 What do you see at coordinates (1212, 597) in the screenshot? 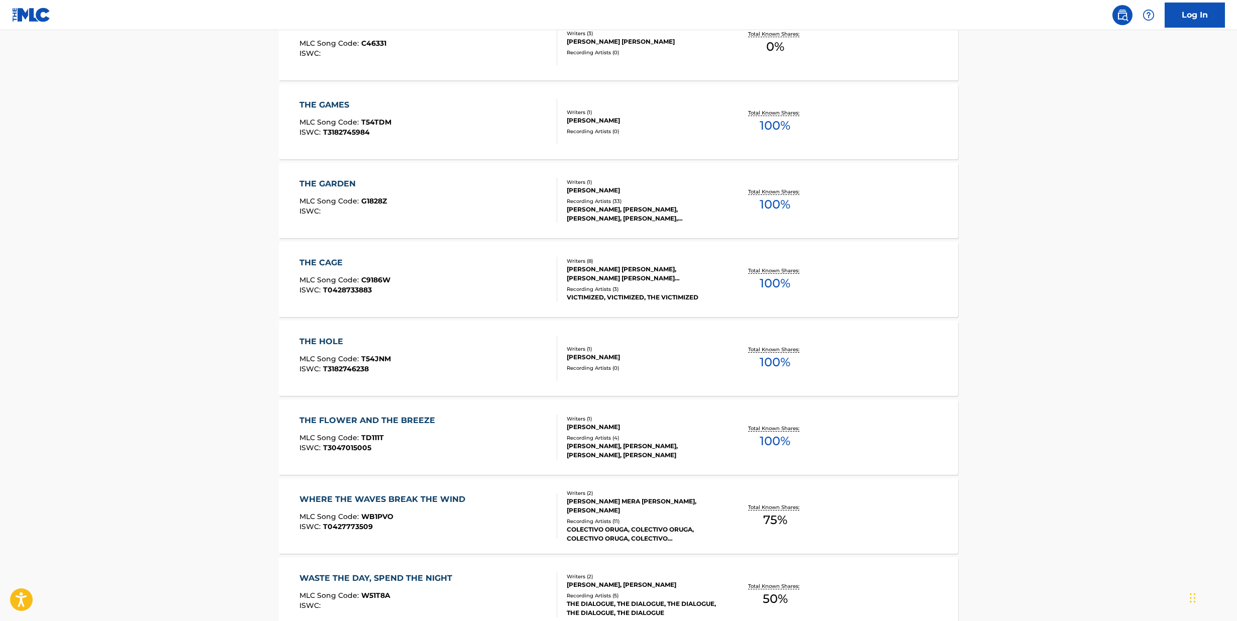
I see `div: Chat Widget` at bounding box center [1212, 597].